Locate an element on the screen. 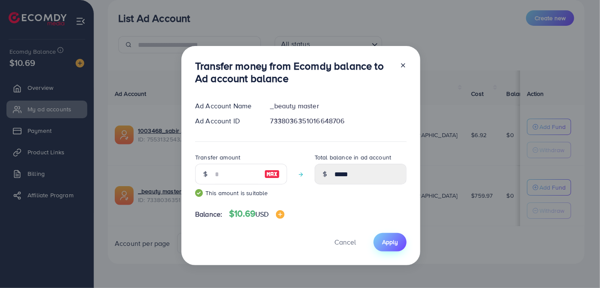 This screenshot has height=288, width=600. div: Ad Account Name is located at coordinates (226, 106).